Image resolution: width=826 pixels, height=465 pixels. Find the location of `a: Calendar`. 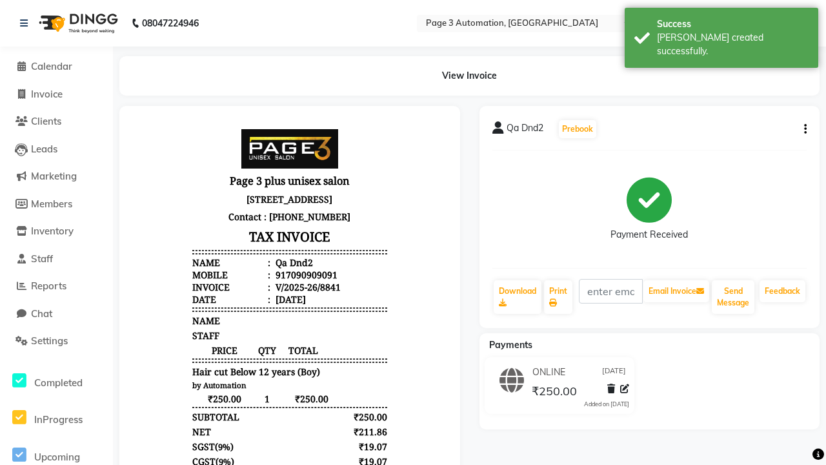

a: Calendar is located at coordinates (56, 66).